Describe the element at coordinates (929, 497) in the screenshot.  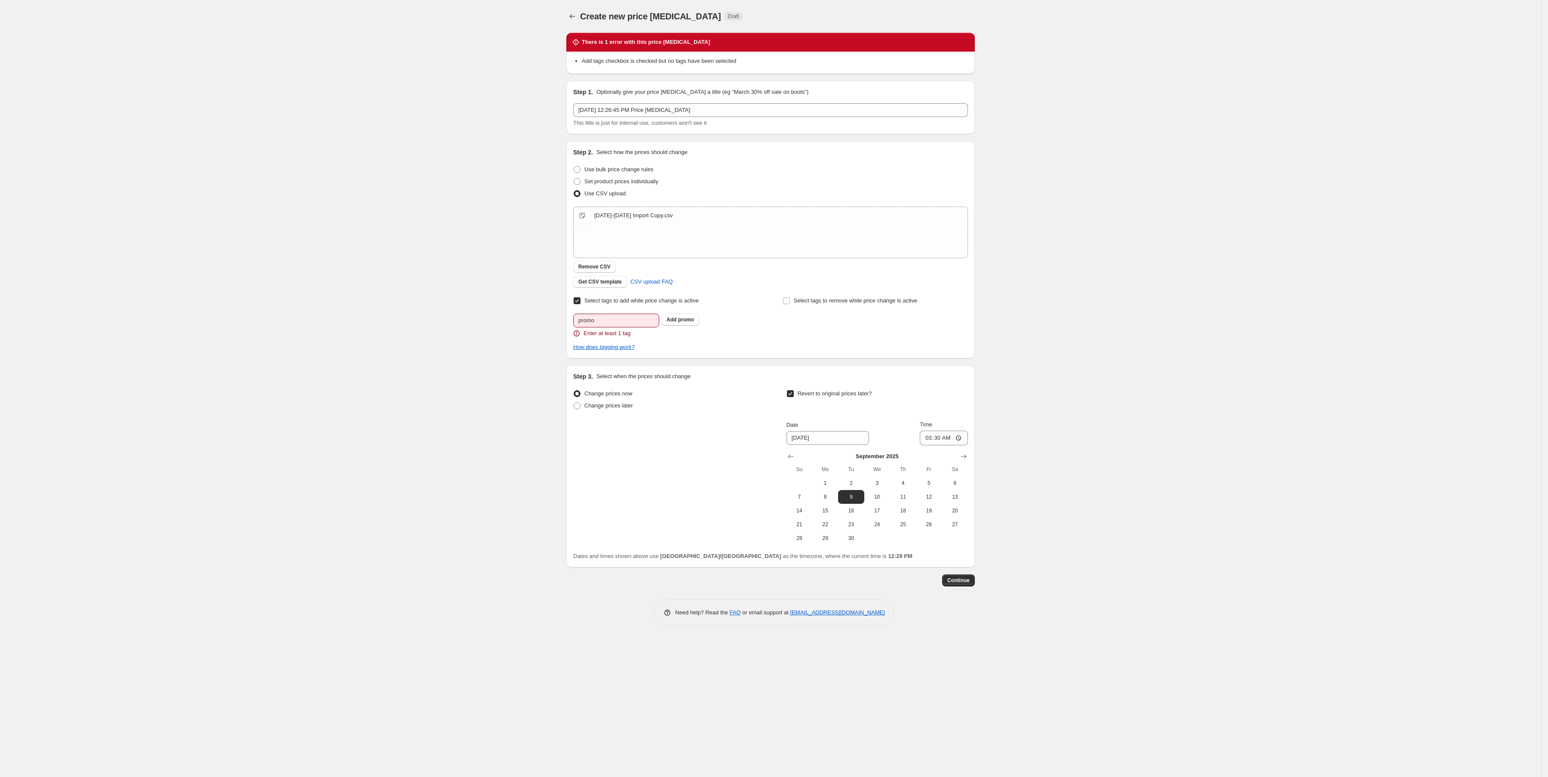
I see `span: 12` at that location.